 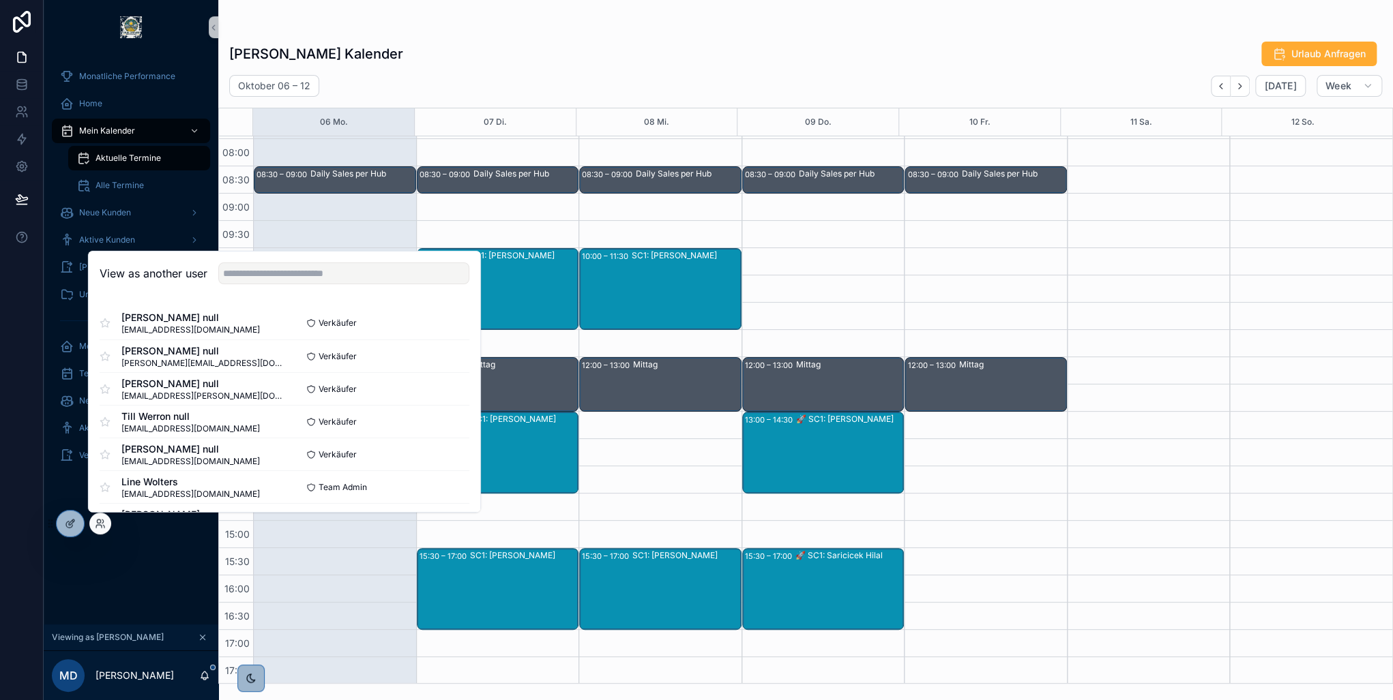 What do you see at coordinates (107, 240) in the screenshot?
I see `span: Aktive Kunden` at bounding box center [107, 240].